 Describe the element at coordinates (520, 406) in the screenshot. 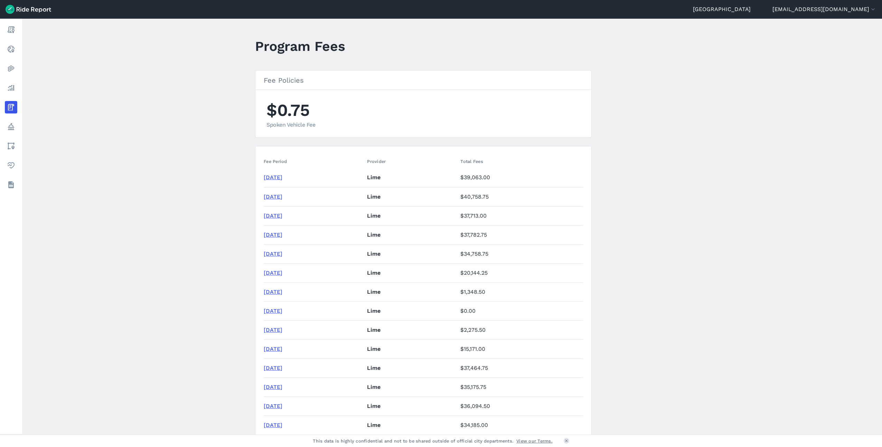

I see `td: $36,094.50` at that location.